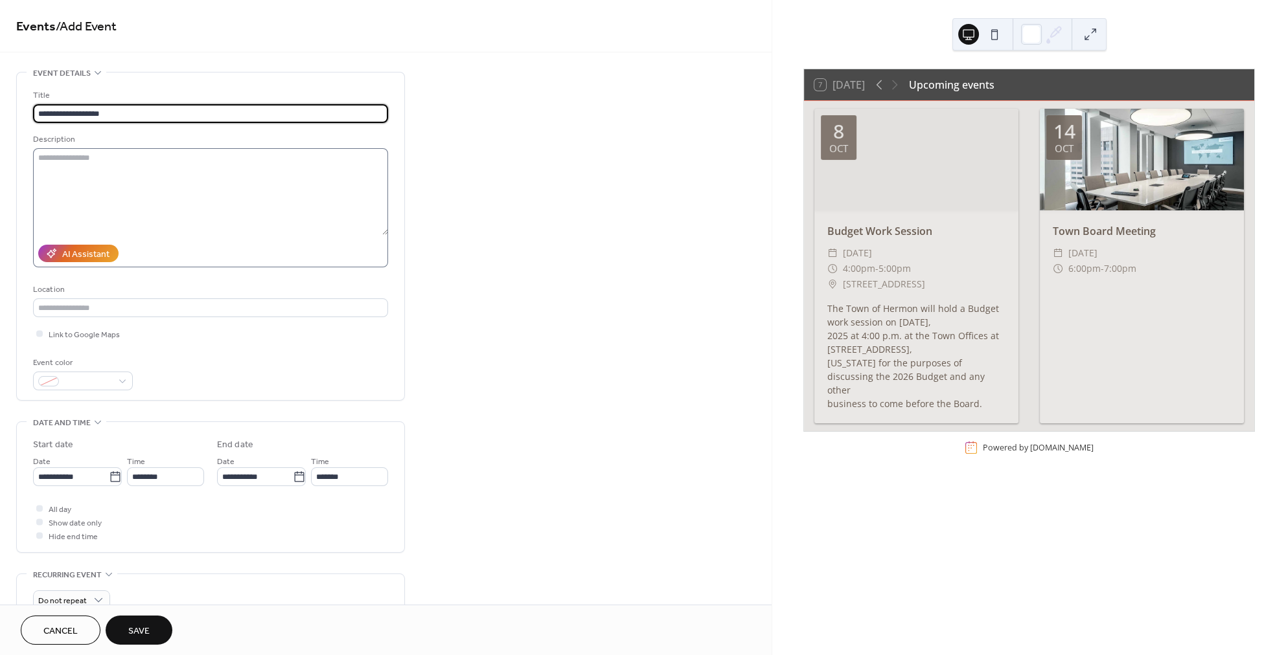 The image size is (1286, 655). I want to click on div: Budget Work Session, so click(916, 231).